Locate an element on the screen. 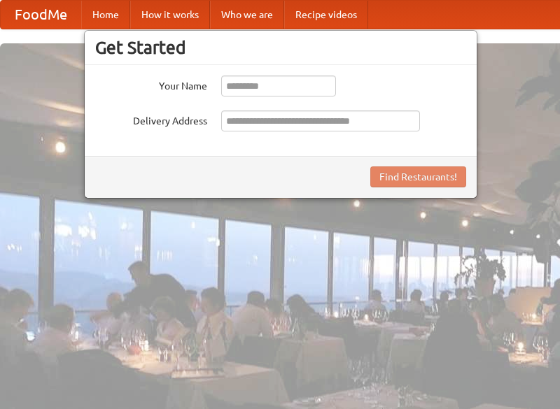  a: How it works is located at coordinates (170, 15).